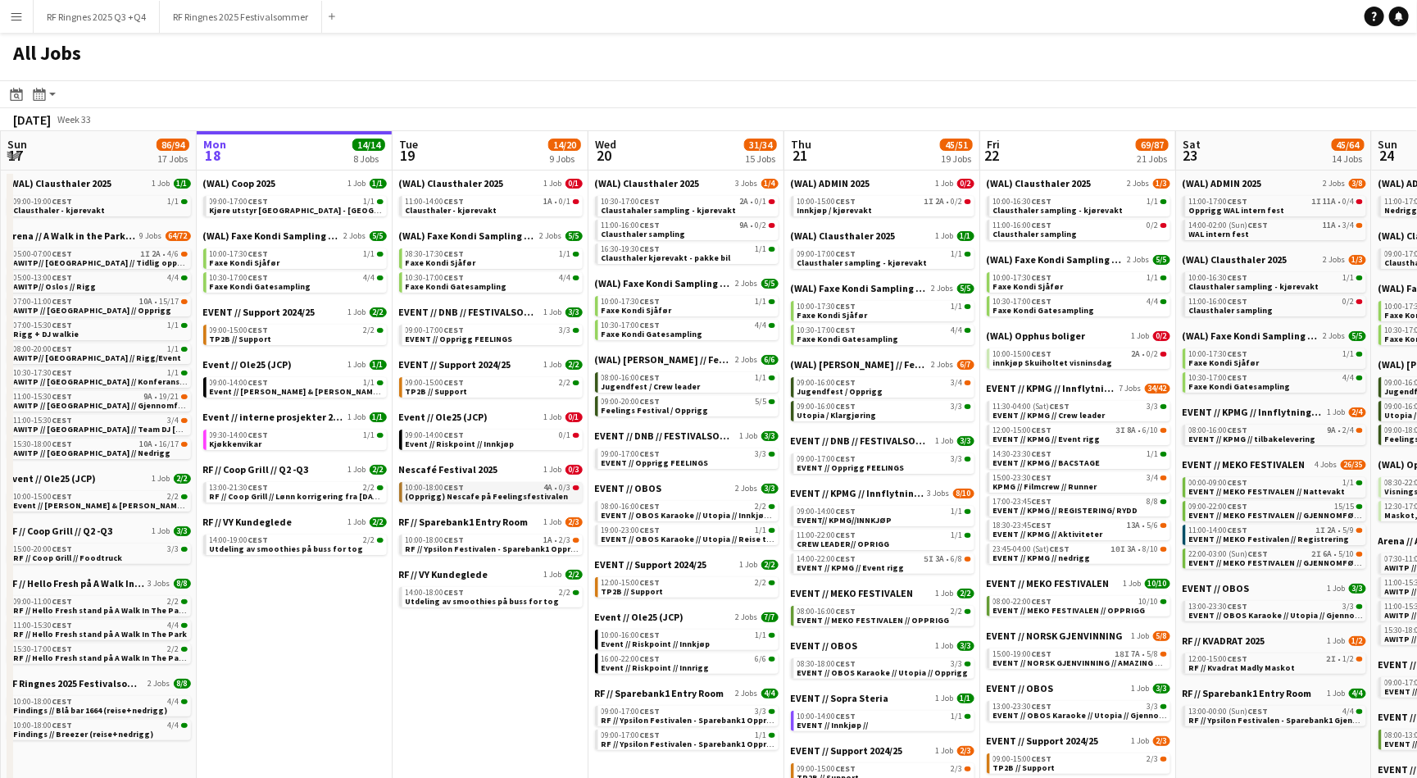 The image size is (1417, 778). Describe the element at coordinates (1023, 354) in the screenshot. I see `span: 10:00-15:00` at that location.